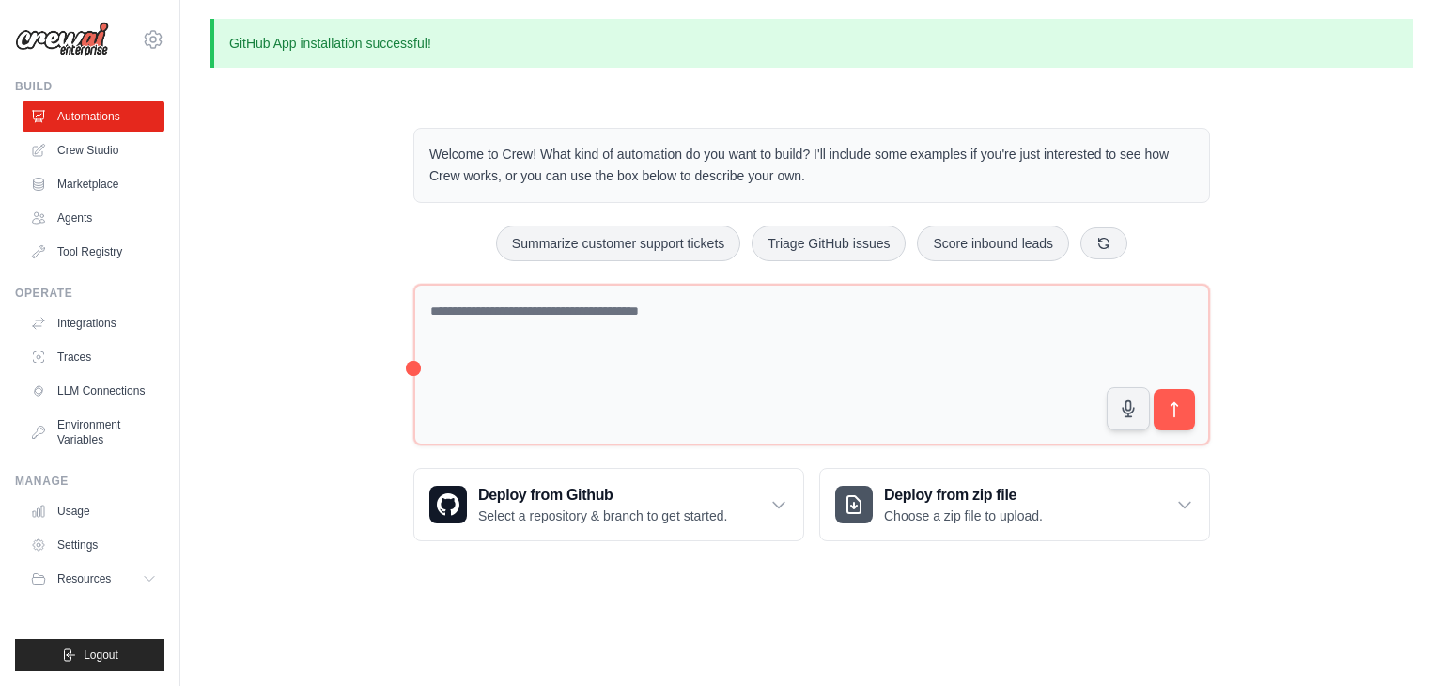 The image size is (1443, 686). I want to click on a: Agents, so click(93, 218).